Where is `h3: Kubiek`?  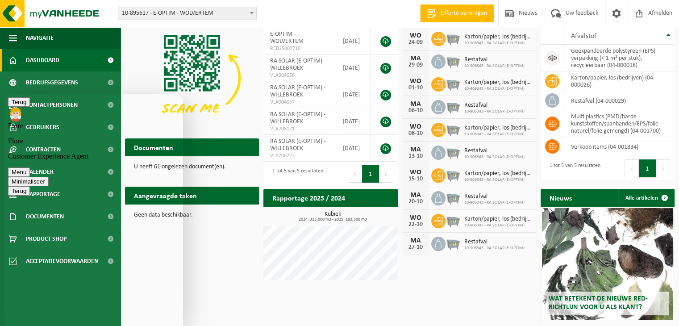 h3: Kubiek is located at coordinates (333, 217).